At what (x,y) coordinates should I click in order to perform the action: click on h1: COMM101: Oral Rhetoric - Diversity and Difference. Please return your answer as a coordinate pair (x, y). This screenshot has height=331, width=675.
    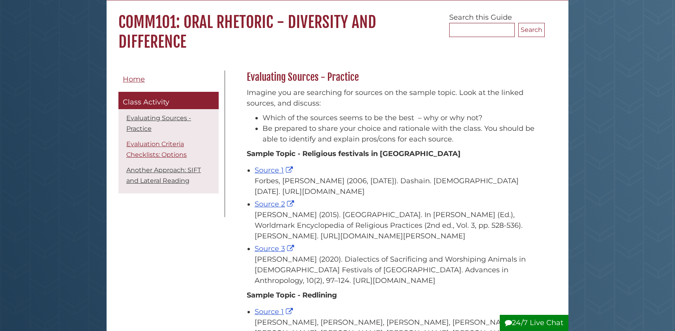
    Looking at the image, I should click on (337, 26).